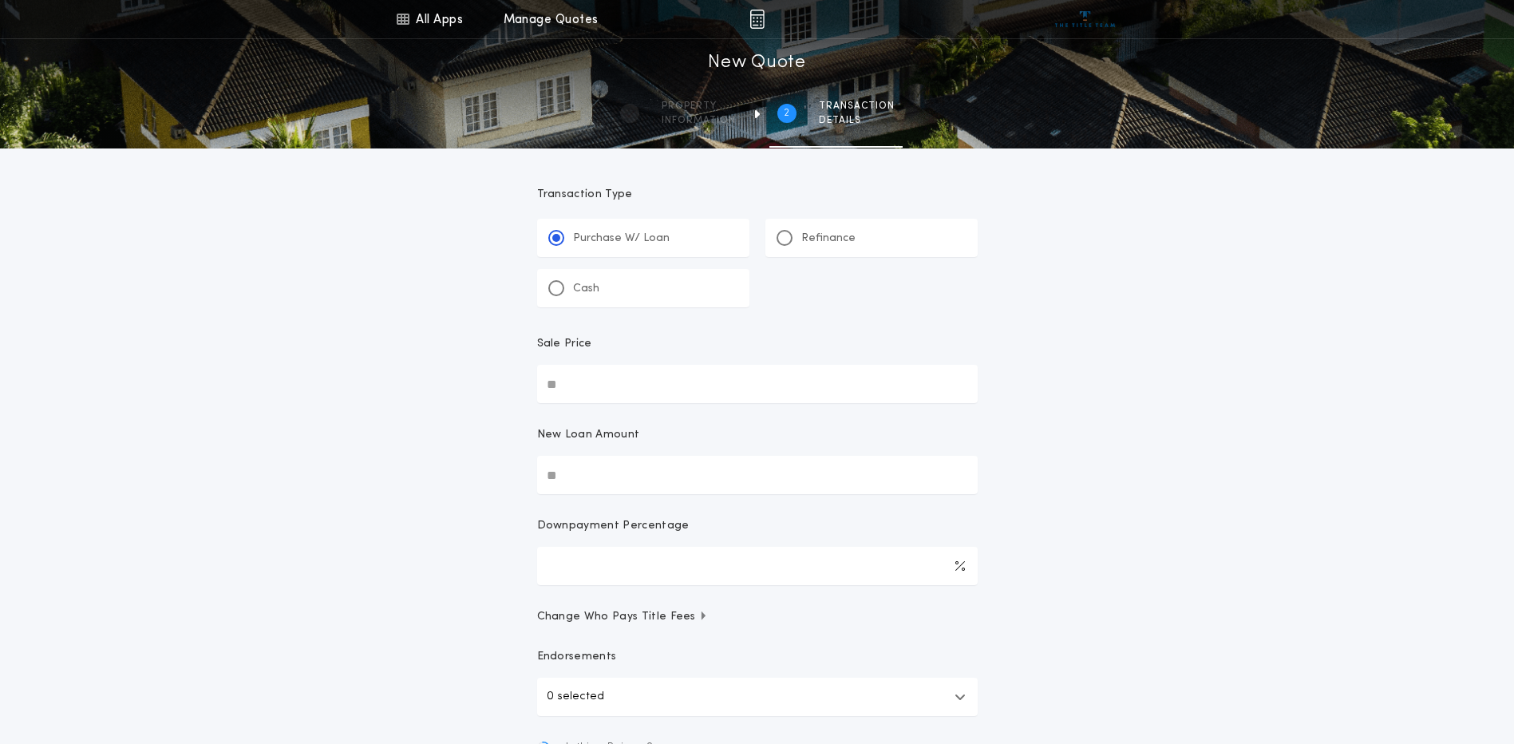  I want to click on button: 0 selected, so click(758, 697).